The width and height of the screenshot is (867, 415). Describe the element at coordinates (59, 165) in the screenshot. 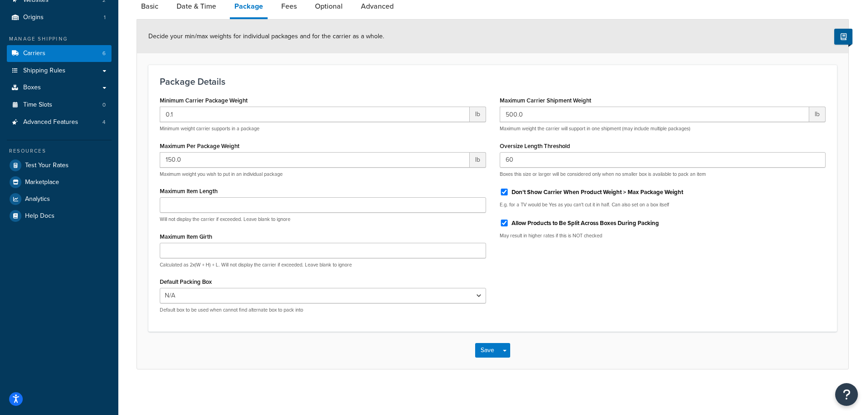

I see `li: Test Your Rates` at that location.